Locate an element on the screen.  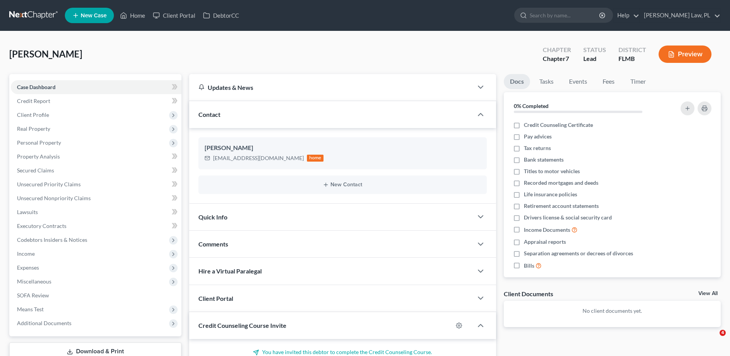
span: Case Dashboard is located at coordinates (36, 87).